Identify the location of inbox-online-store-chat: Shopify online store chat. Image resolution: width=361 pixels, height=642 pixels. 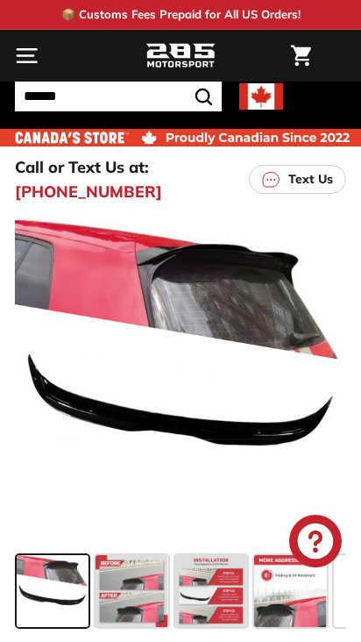
(316, 543).